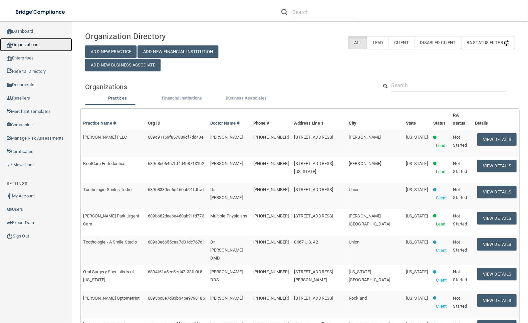 This screenshot has width=528, height=323. I want to click on img: ic_power_dark.7ecde6b1.png, so click(10, 236).